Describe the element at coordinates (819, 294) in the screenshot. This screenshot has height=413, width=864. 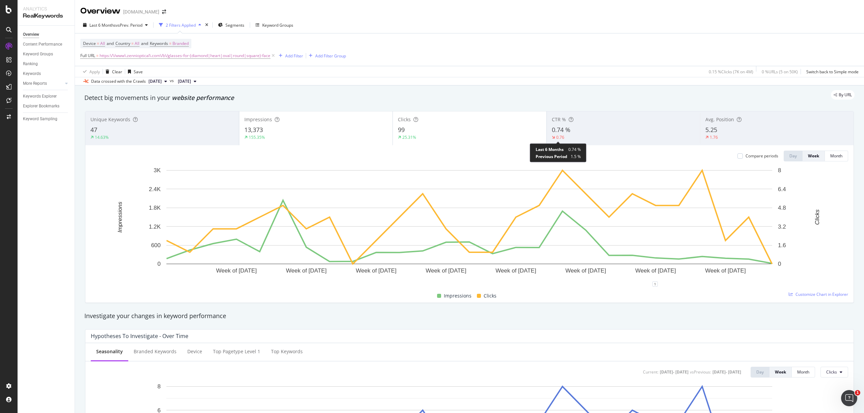
I see `a: Customize Chart in Explorer` at that location.